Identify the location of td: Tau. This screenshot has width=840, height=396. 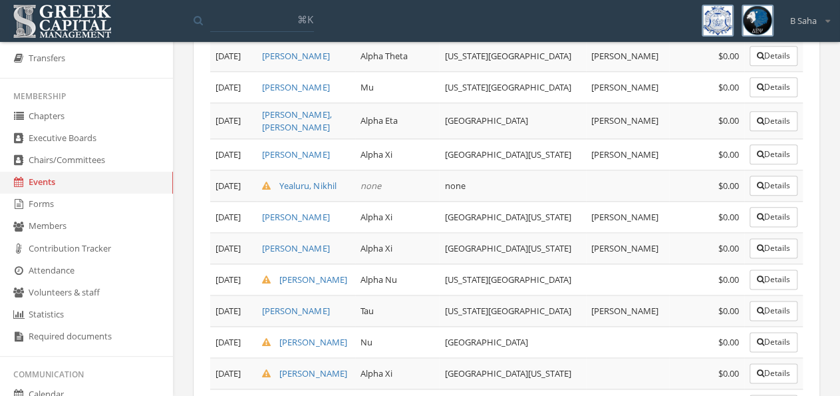
(397, 310).